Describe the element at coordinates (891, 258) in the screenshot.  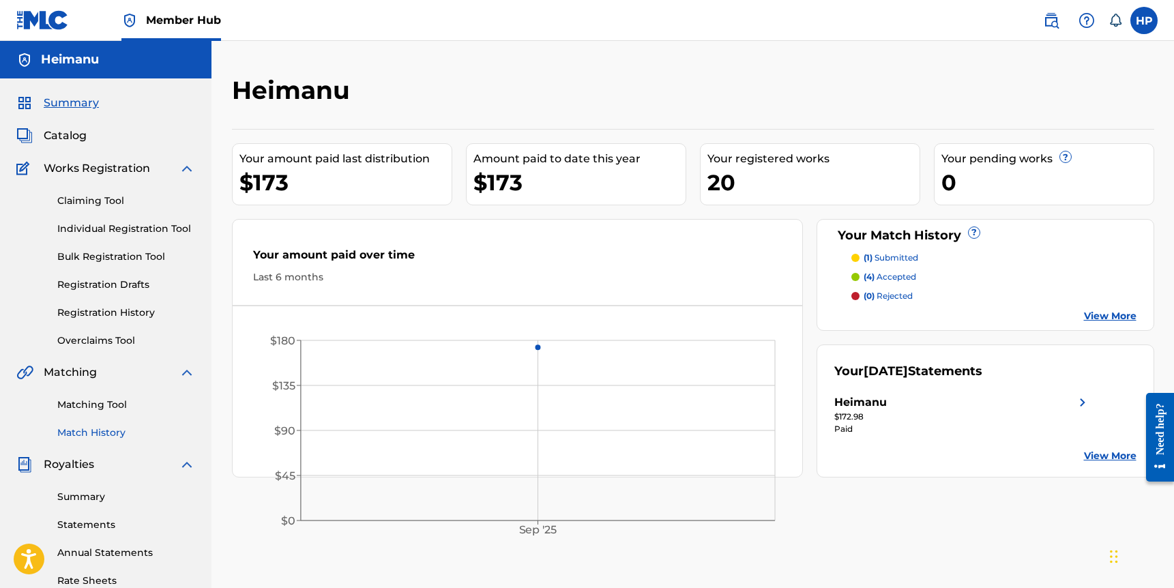
I see `p: submitted` at that location.